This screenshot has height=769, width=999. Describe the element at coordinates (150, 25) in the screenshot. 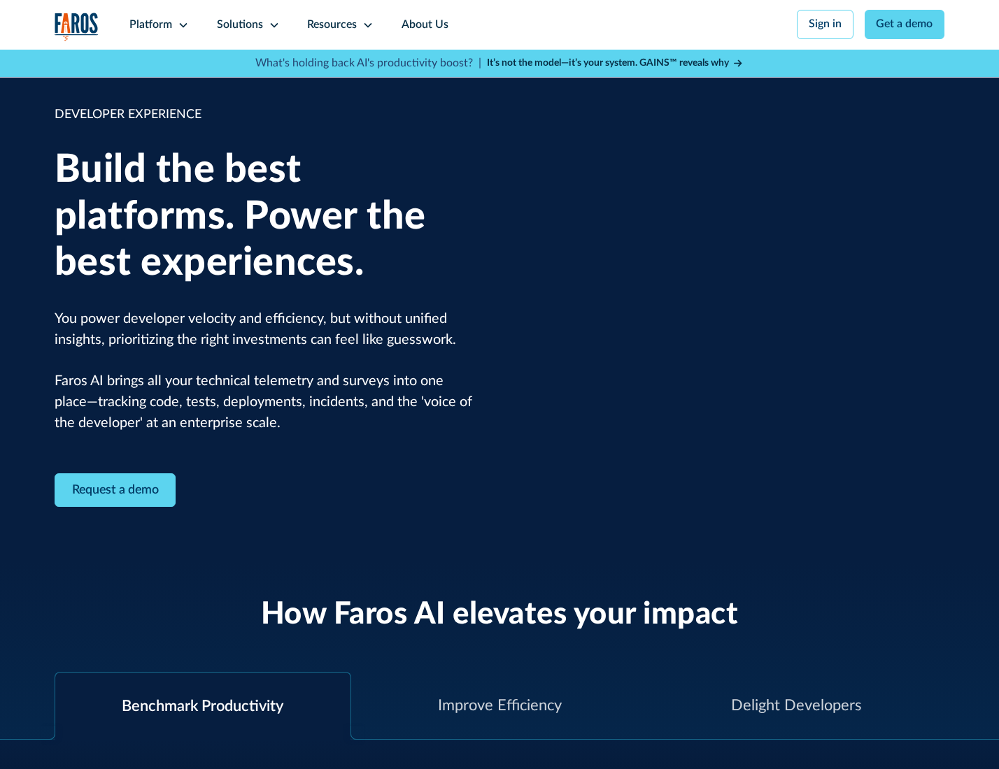

I see `div: Platform` at that location.